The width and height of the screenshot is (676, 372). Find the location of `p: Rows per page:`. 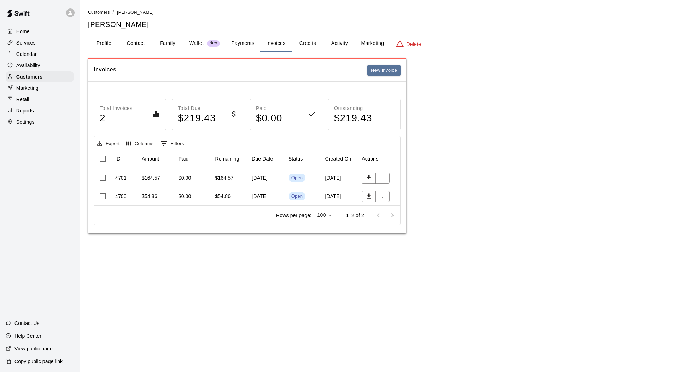

p: Rows per page: is located at coordinates (294, 215).